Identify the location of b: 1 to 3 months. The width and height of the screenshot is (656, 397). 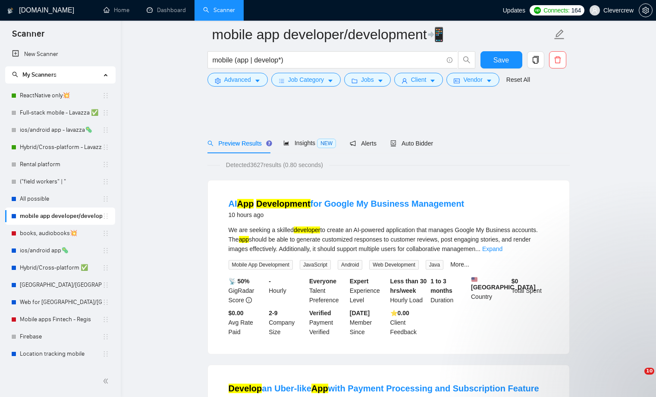
(441, 286).